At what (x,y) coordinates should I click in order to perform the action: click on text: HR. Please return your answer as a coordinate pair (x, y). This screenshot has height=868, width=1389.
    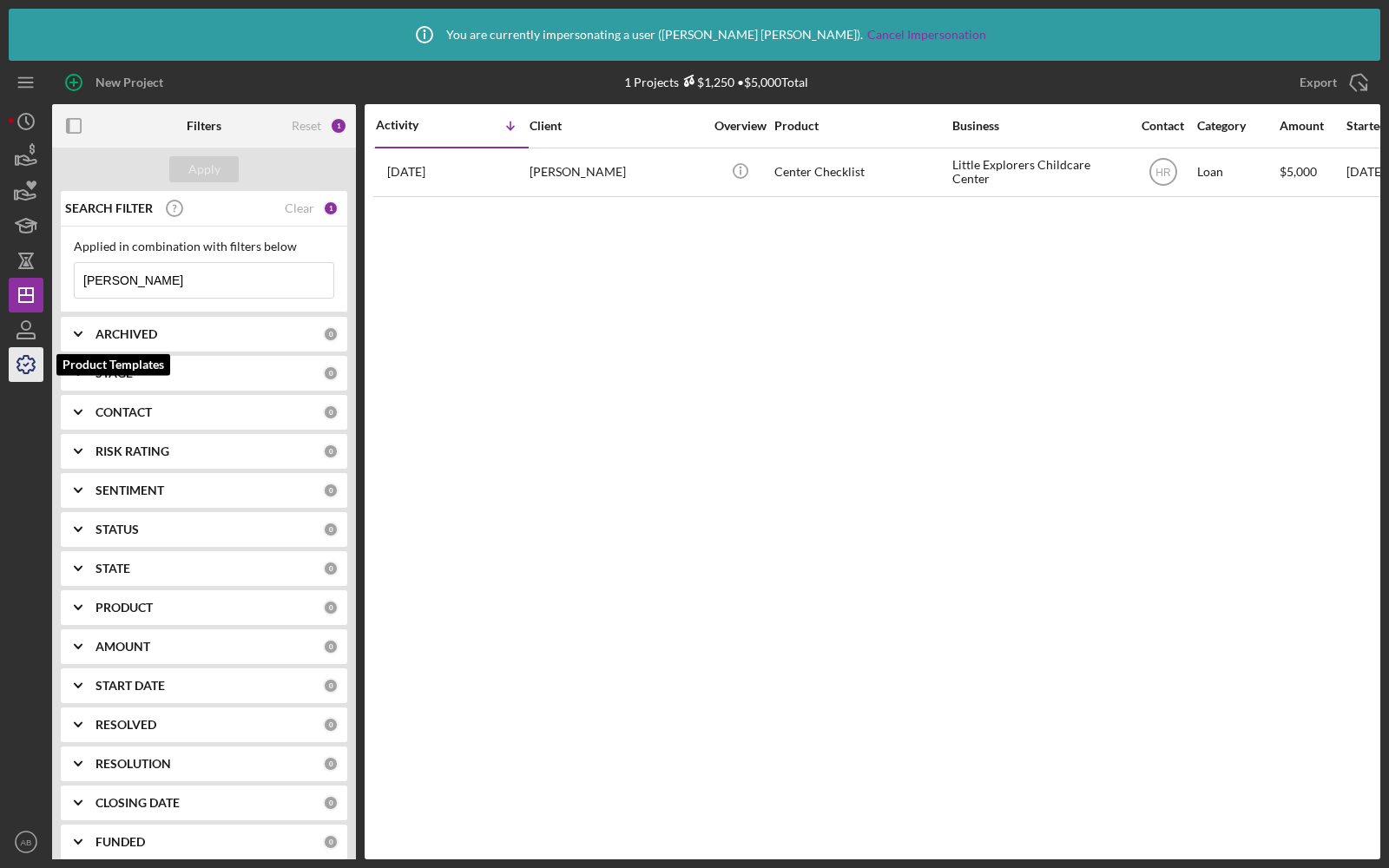
    Looking at the image, I should click on (1163, 173).